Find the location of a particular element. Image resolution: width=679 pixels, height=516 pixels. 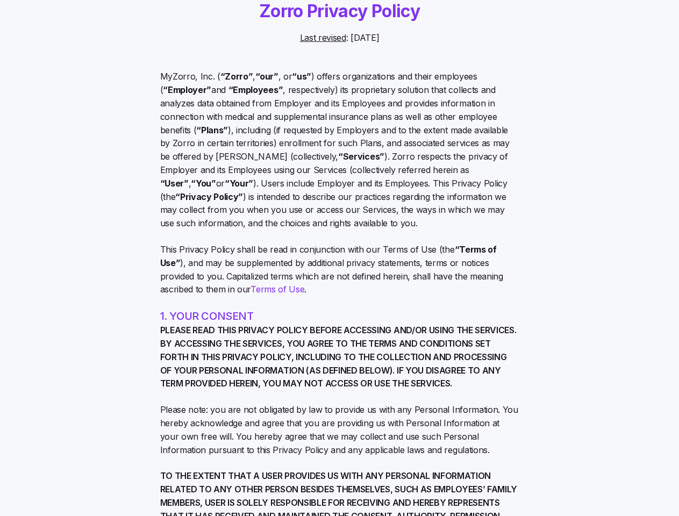

span: PLEASE READ THIS PRIVACY POLICY BEFORE ACCESSING AND/OR USING THE SERVICES. BY ACCESSING THE SERV... is located at coordinates (340, 357).